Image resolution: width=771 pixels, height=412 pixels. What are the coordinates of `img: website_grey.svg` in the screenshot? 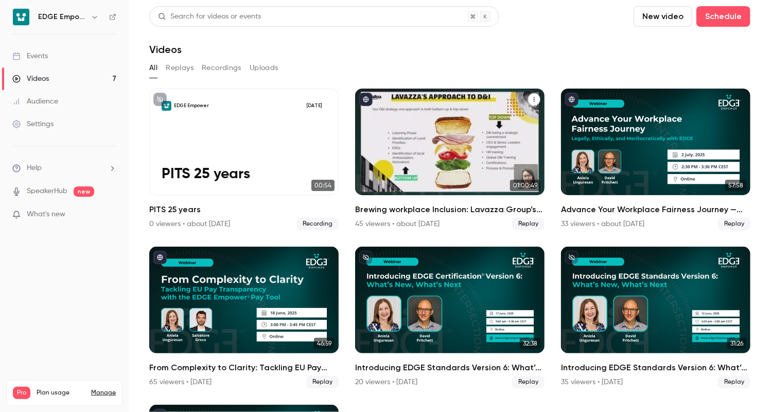 It's located at (21, 31).